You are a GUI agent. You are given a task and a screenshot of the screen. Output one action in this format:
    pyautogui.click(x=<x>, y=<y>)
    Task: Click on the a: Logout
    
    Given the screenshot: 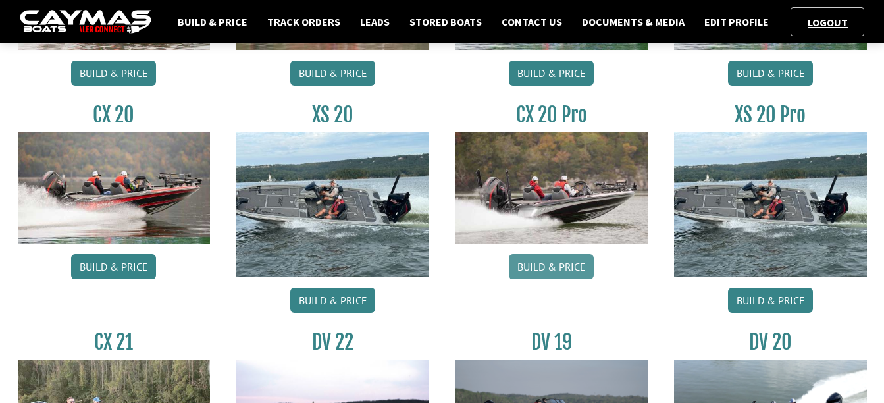 What is the action you would take?
    pyautogui.click(x=828, y=22)
    